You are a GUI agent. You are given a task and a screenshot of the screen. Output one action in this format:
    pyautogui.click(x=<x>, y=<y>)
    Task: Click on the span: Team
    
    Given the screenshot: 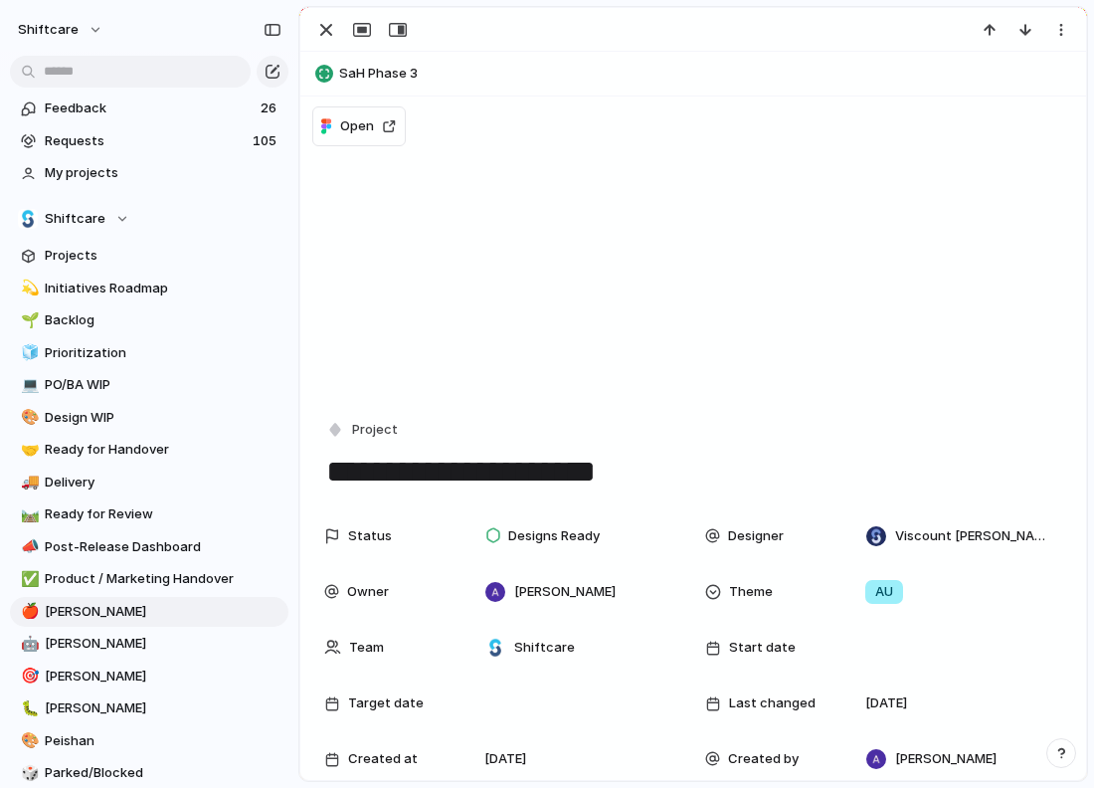 What is the action you would take?
    pyautogui.click(x=366, y=648)
    